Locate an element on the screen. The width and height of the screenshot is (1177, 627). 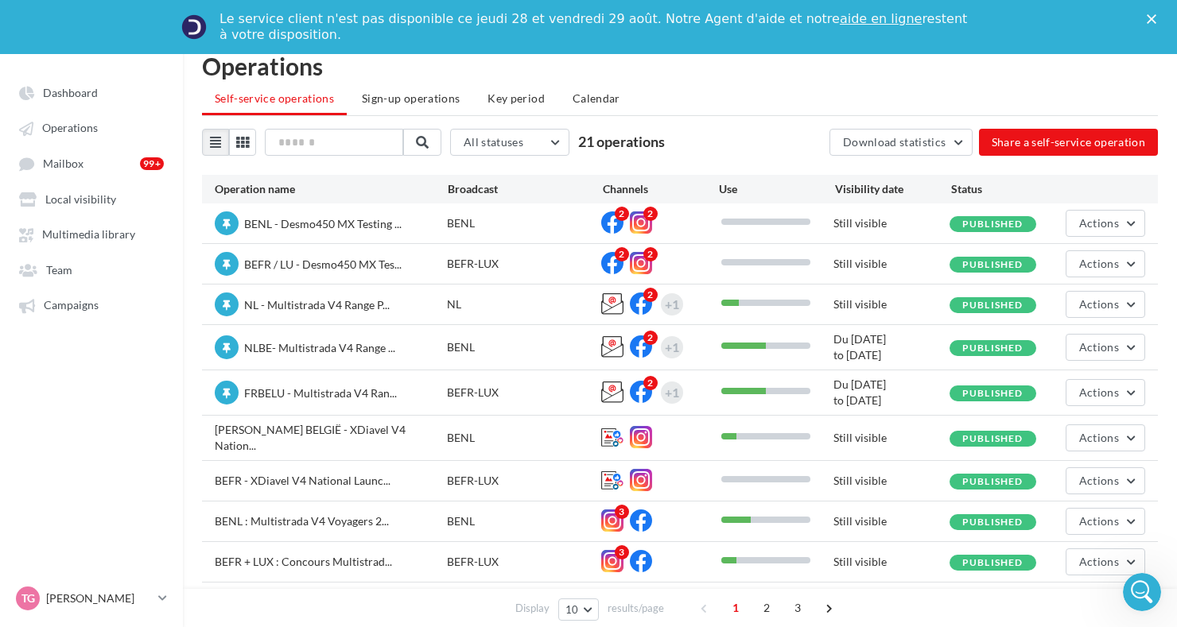
button: Download statistics is located at coordinates (901, 142).